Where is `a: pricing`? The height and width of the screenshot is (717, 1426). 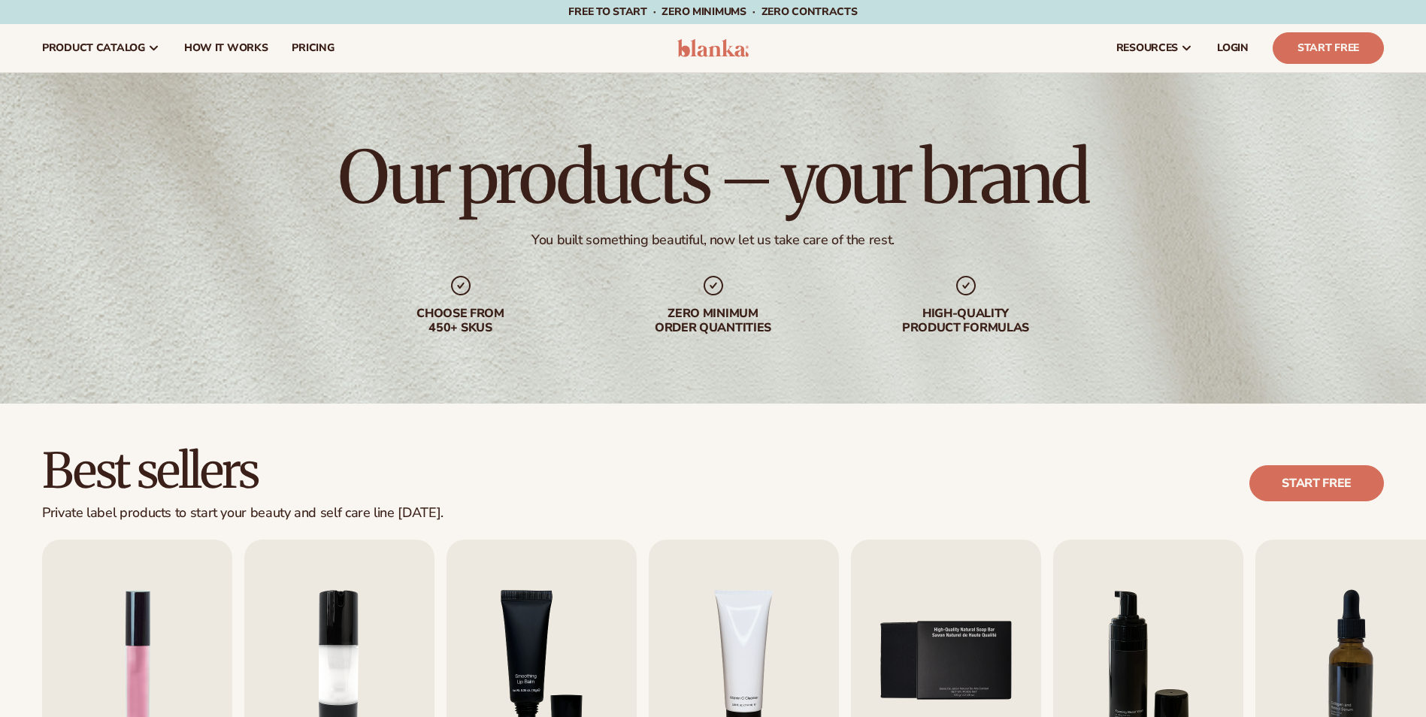 a: pricing is located at coordinates (313, 48).